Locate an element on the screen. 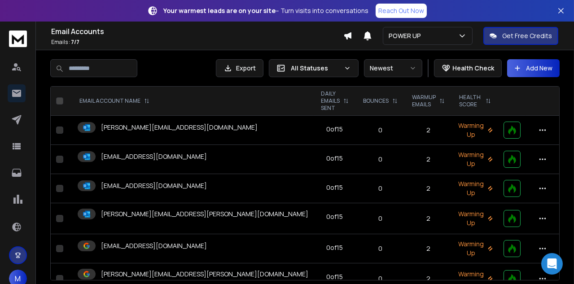  p: HEALTH SCORE is located at coordinates (470, 101).